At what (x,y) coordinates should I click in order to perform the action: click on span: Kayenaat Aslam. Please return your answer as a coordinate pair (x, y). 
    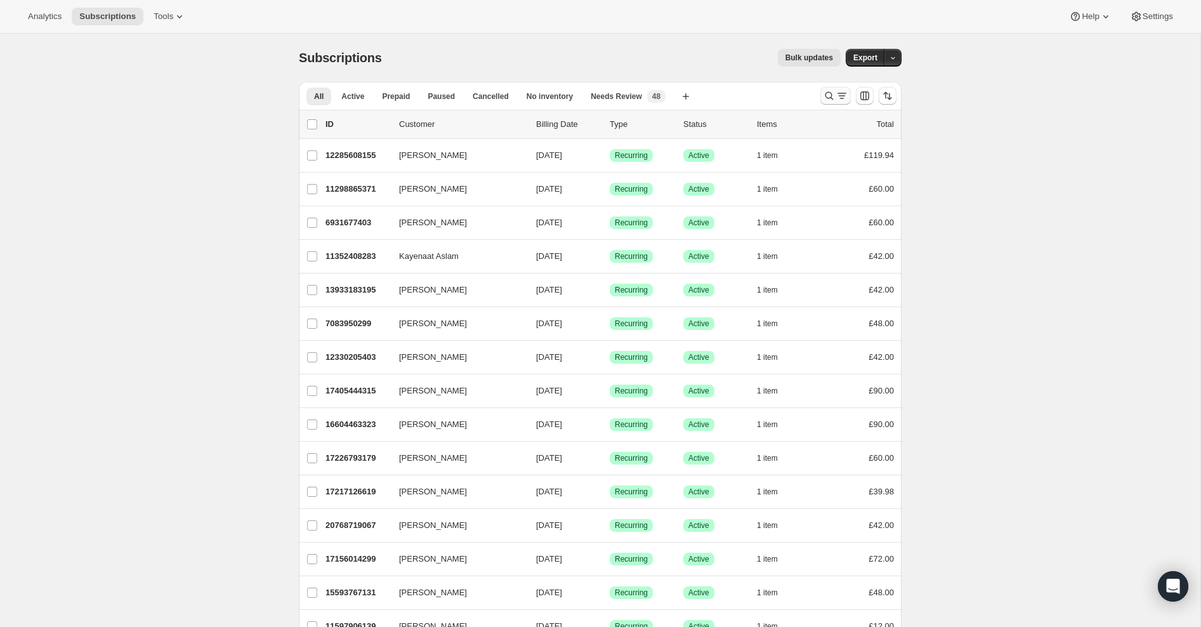
    Looking at the image, I should click on (429, 256).